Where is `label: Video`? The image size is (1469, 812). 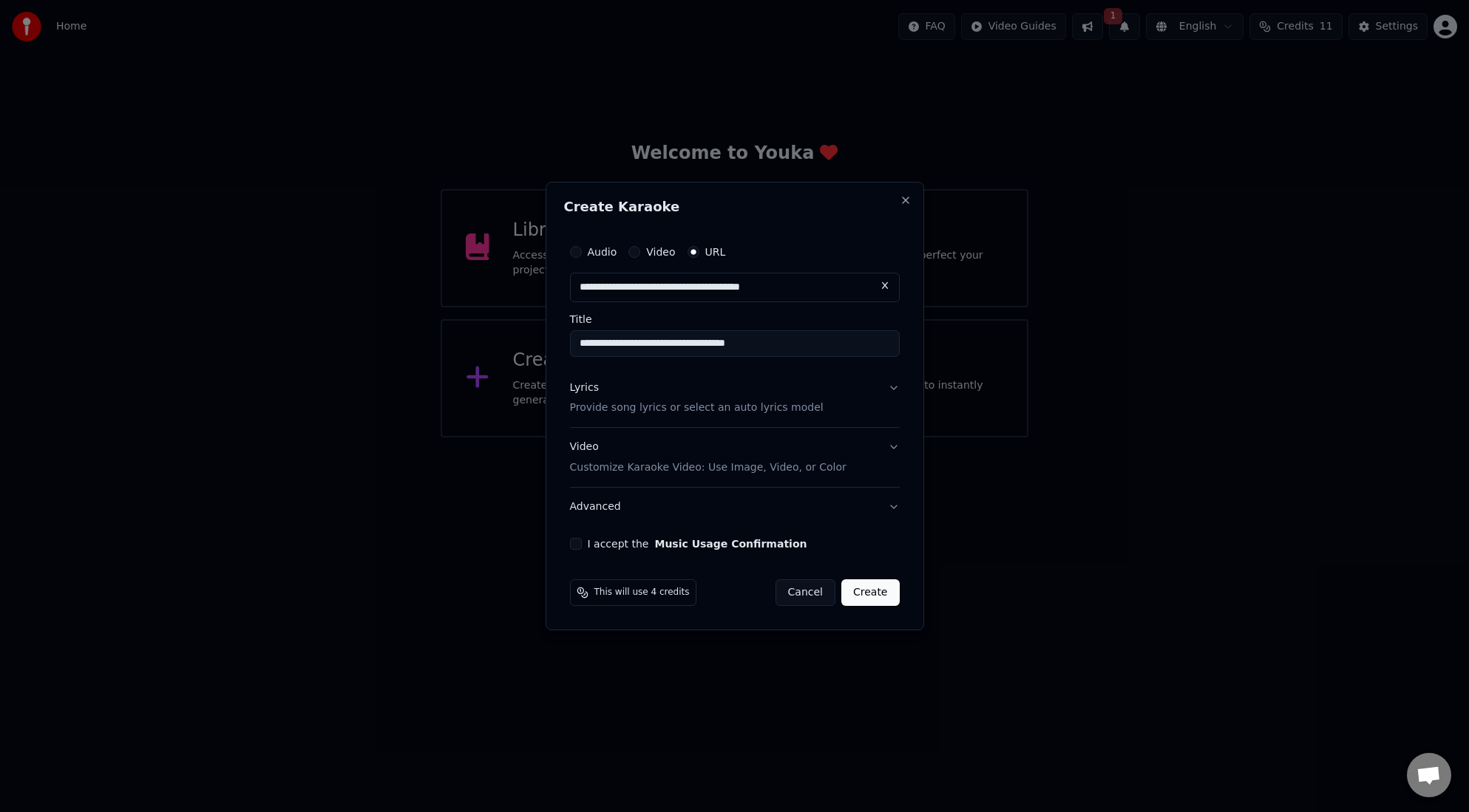
label: Video is located at coordinates (660, 252).